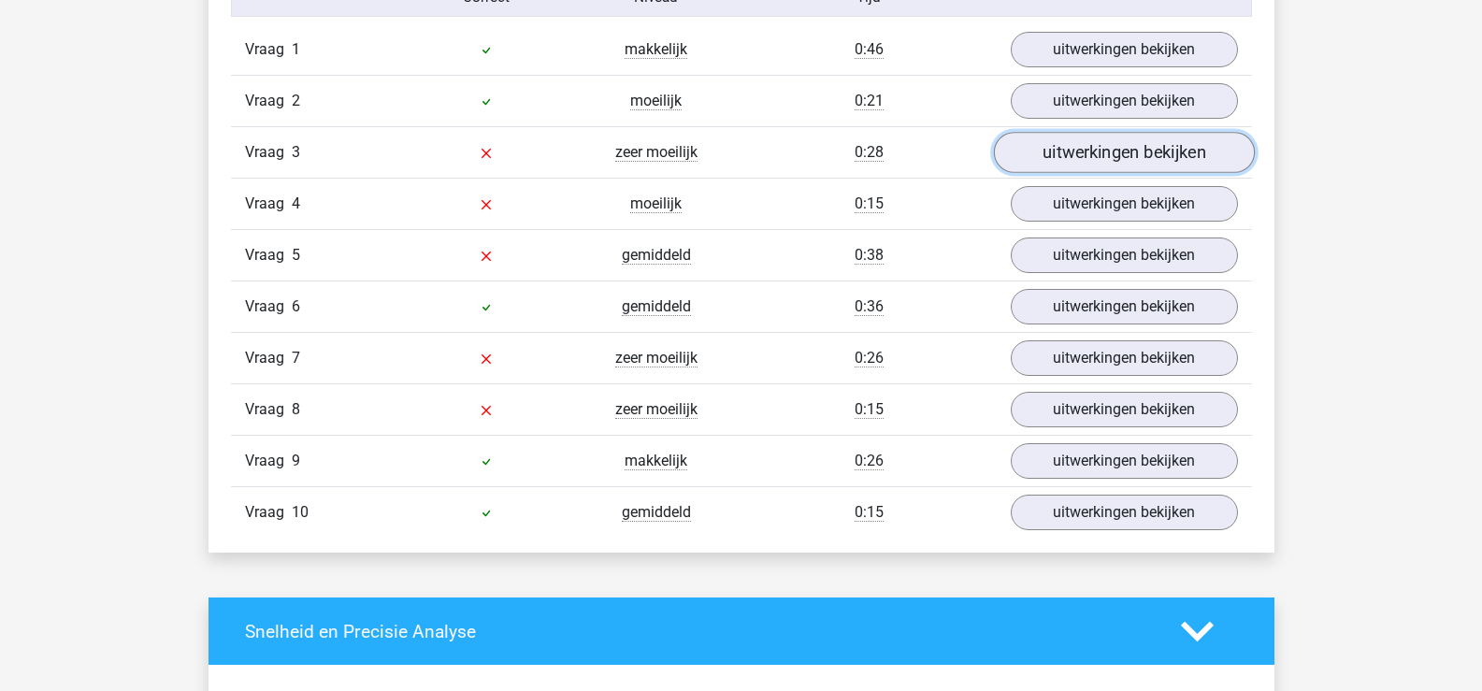 The height and width of the screenshot is (691, 1482). I want to click on span: 2, so click(295, 100).